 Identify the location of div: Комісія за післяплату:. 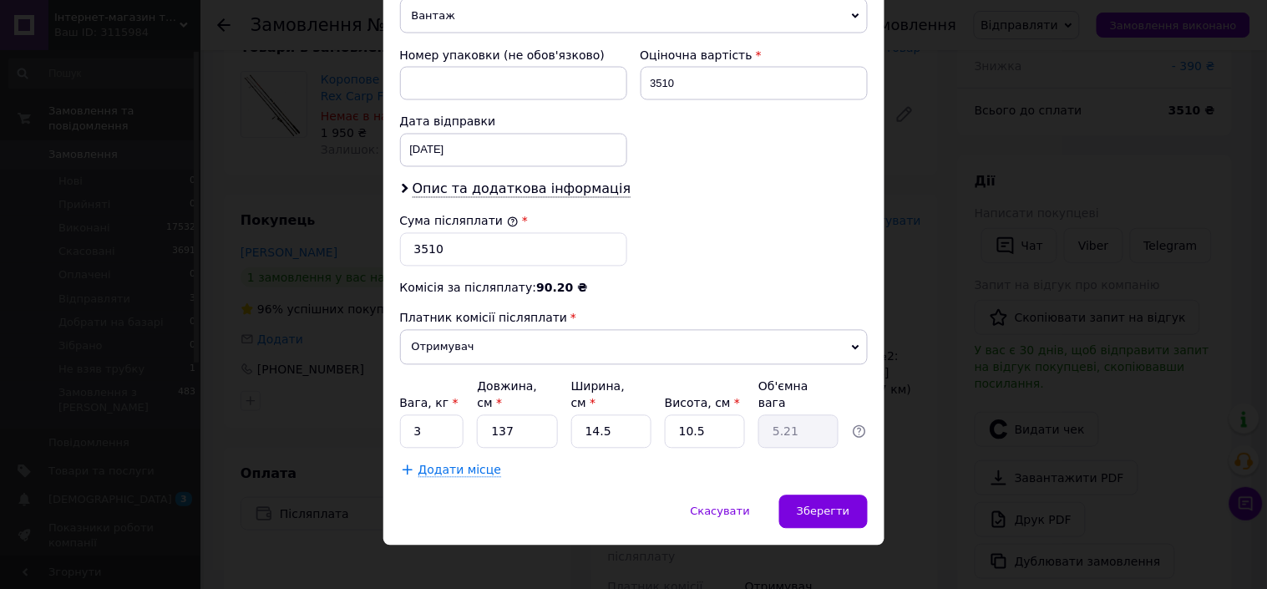
(634, 288).